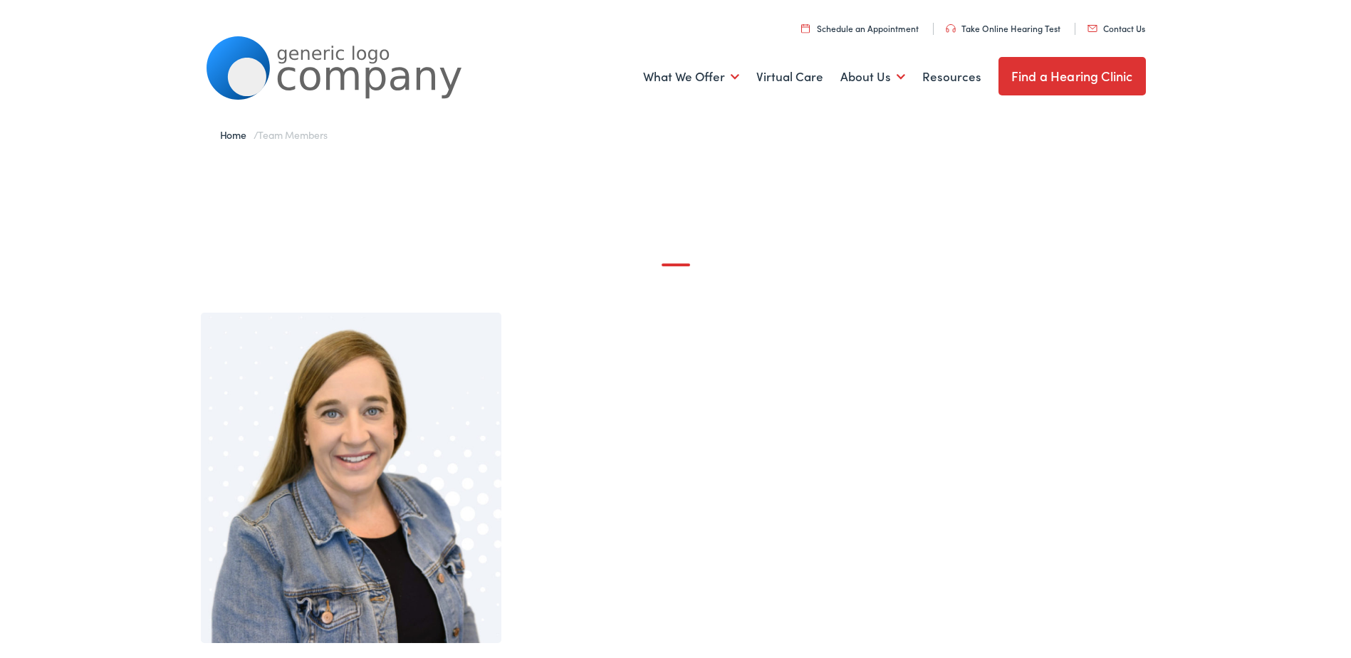 This screenshot has width=1351, height=658. What do you see at coordinates (292, 135) in the screenshot?
I see `span: Team Members` at bounding box center [292, 135].